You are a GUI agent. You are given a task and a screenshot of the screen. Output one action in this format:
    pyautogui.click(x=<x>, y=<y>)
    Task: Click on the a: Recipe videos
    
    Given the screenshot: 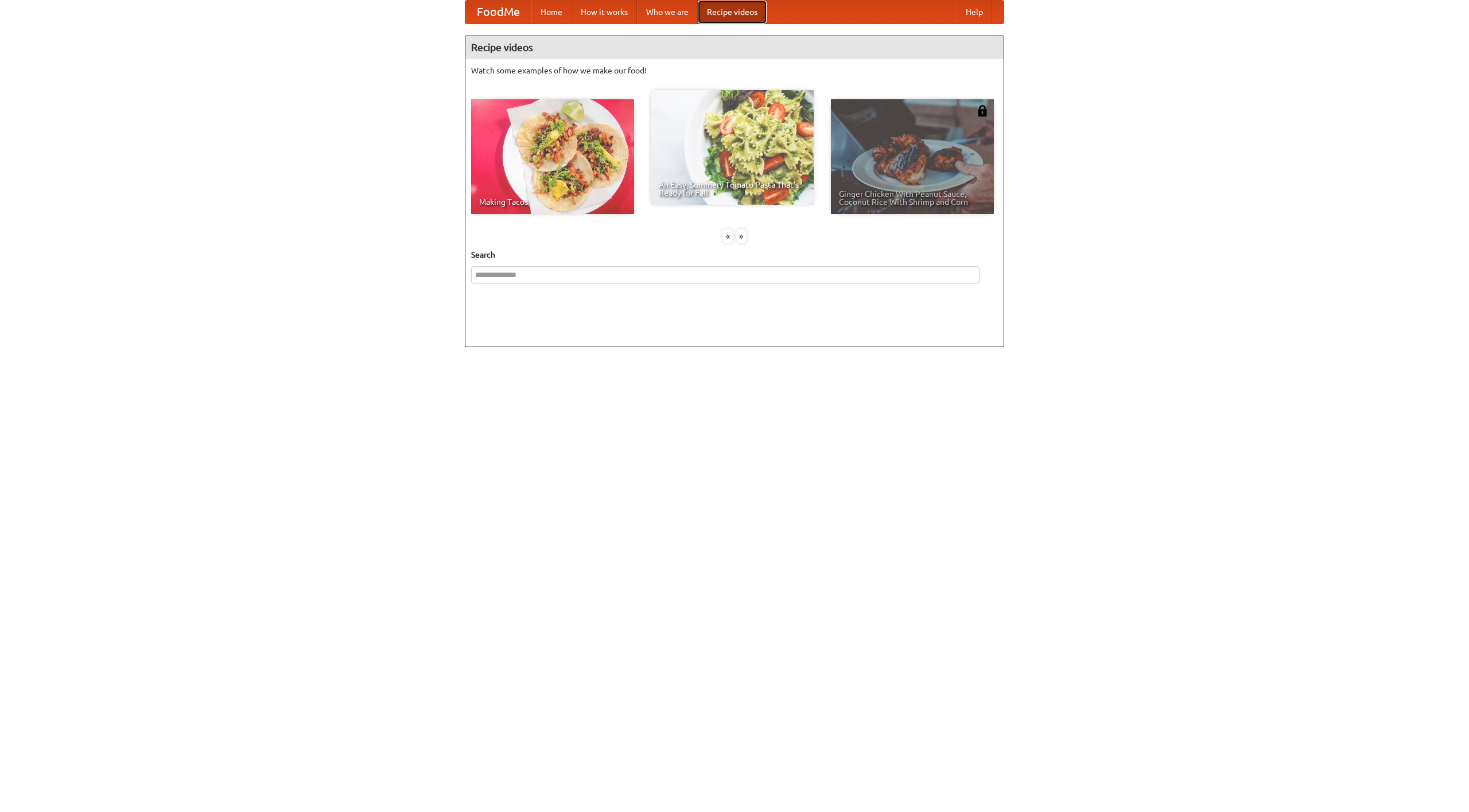 What is the action you would take?
    pyautogui.click(x=732, y=12)
    